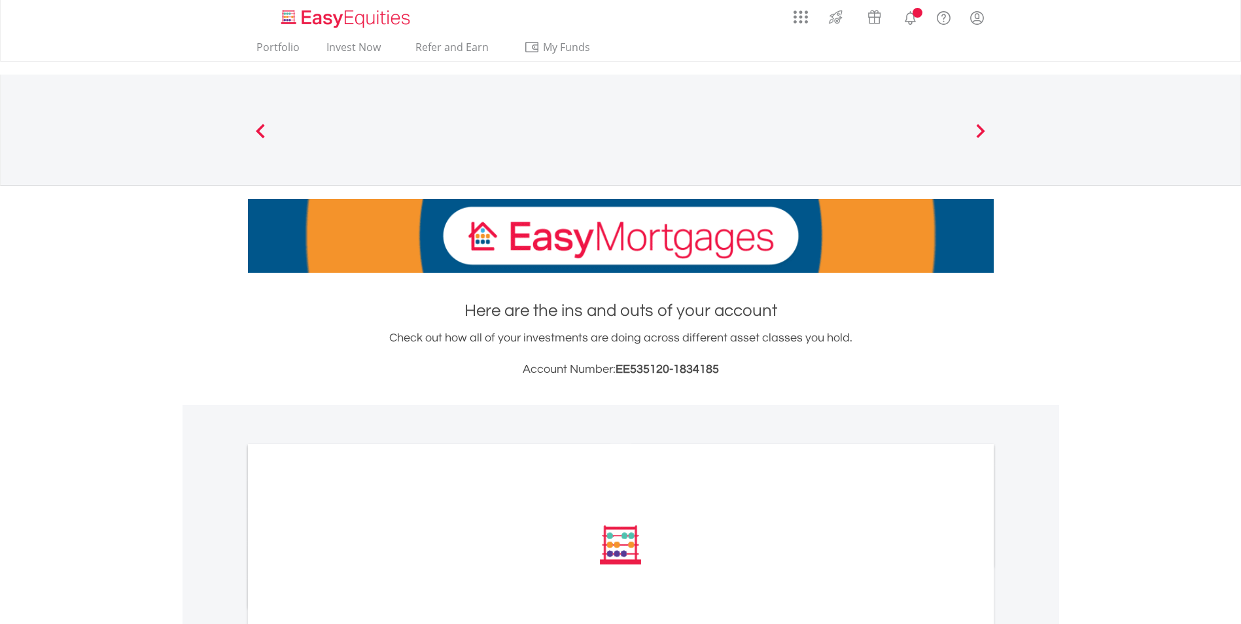  Describe the element at coordinates (835, 17) in the screenshot. I see `img: thrive-v2.svg` at that location.